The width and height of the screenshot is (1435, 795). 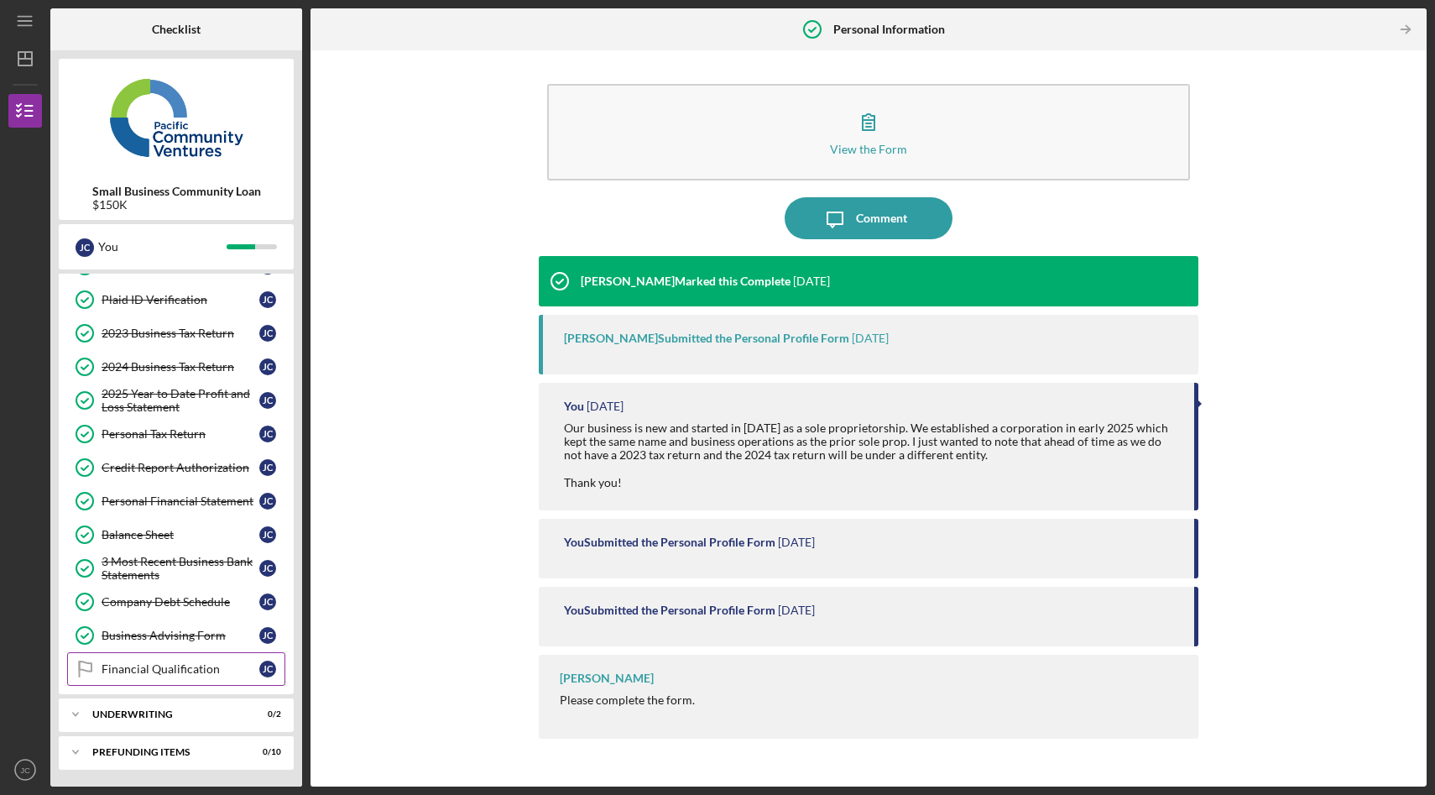 I want to click on a: Personal Tax ReturnJC, so click(x=176, y=434).